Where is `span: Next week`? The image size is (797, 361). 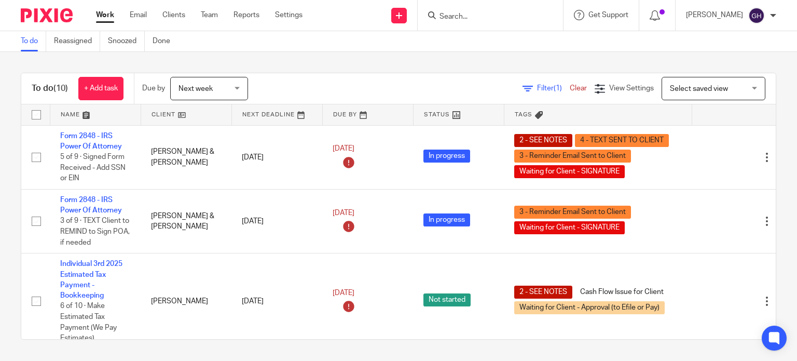
span: Next week is located at coordinates (196, 89).